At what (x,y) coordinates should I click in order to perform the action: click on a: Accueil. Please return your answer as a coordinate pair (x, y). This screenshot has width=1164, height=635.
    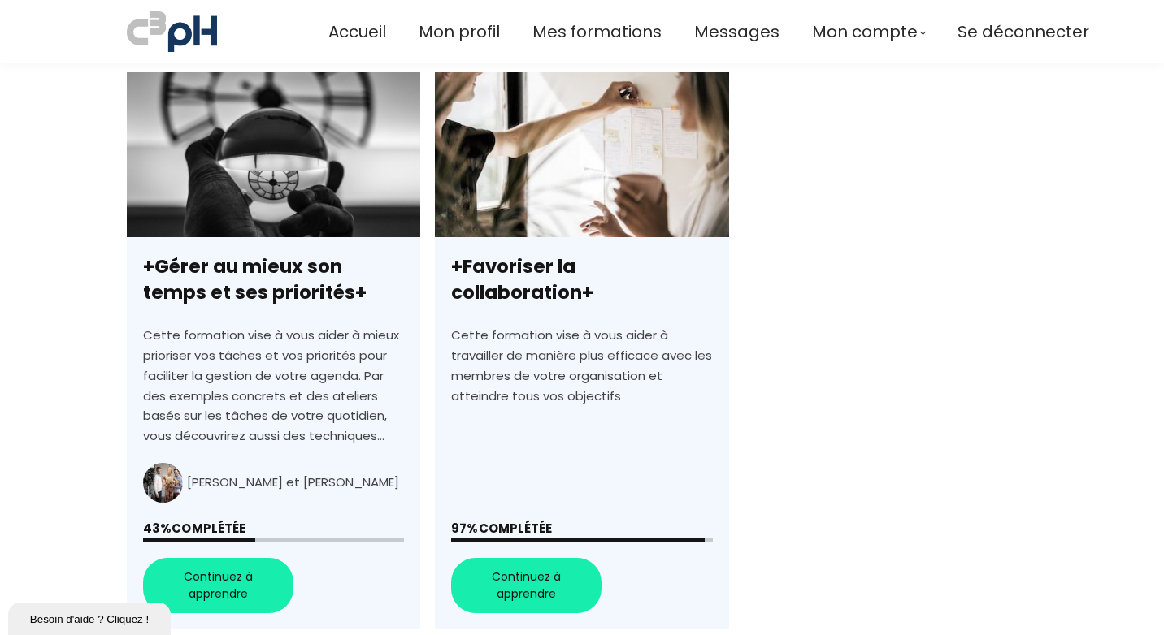
    Looking at the image, I should click on (357, 32).